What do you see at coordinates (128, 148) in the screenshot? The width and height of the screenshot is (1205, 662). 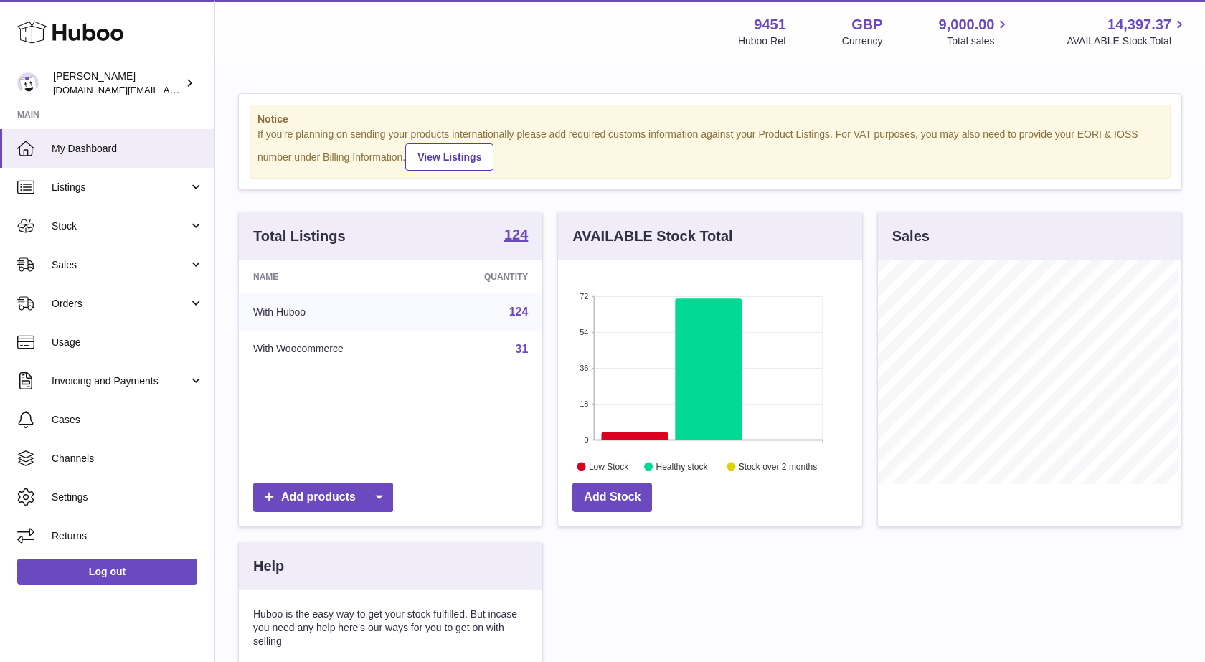 I see `span: My Dashboard` at bounding box center [128, 148].